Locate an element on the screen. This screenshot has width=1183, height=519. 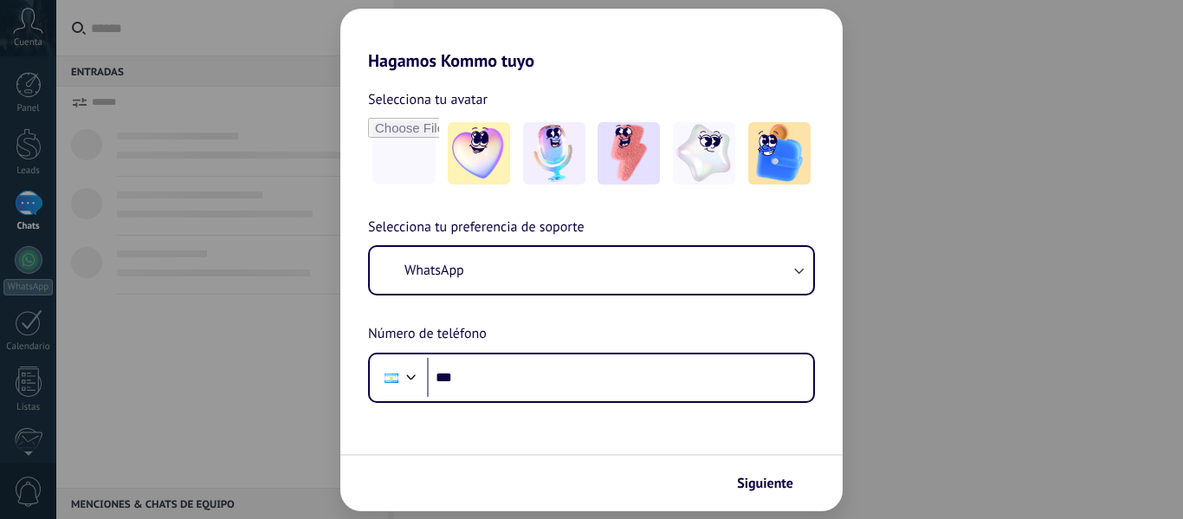
span: Selecciona tu avatar is located at coordinates (428, 100).